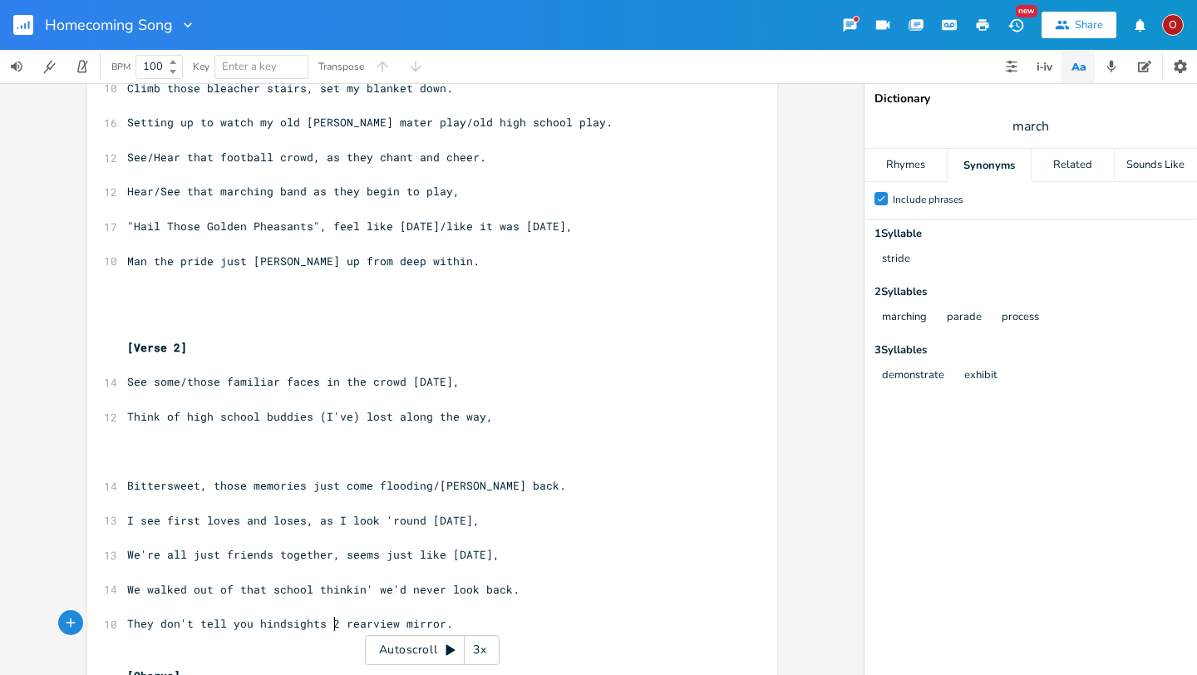 This screenshot has height=675, width=1197. What do you see at coordinates (121, 66) in the screenshot?
I see `div: BPM` at bounding box center [121, 66].